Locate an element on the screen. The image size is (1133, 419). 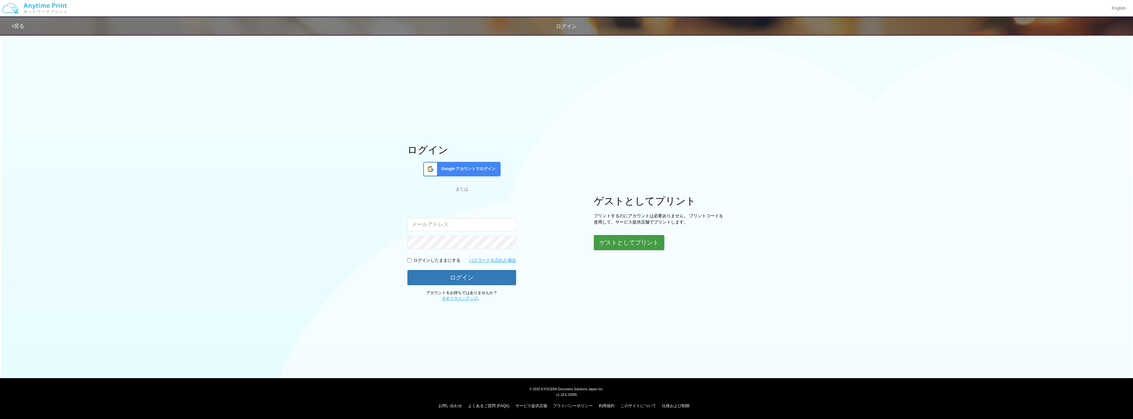
a: よくあるご質問 (FAQs) is located at coordinates (489, 406).